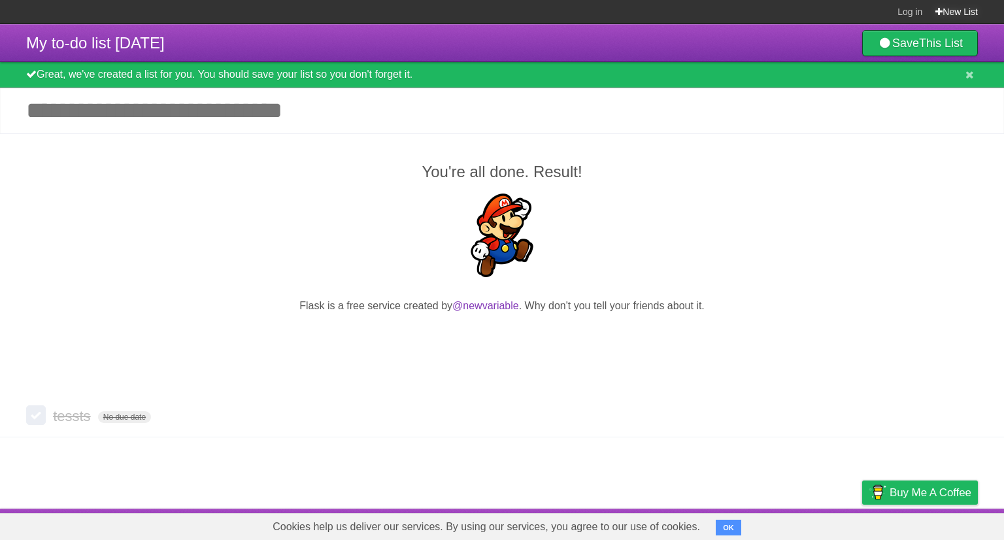  I want to click on label: Done, so click(36, 415).